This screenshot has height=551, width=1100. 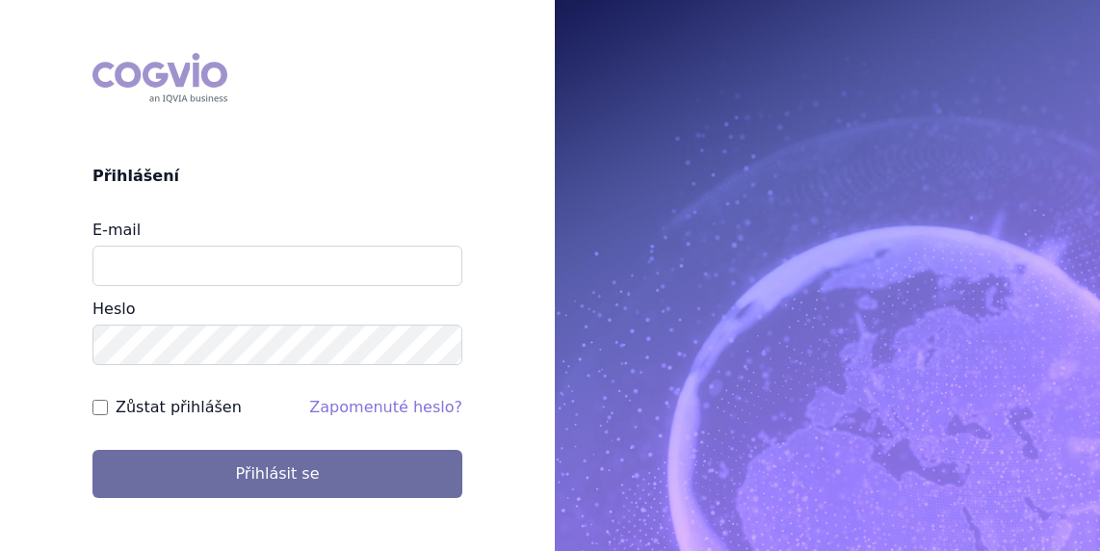 I want to click on a: Zapomenuté heslo?, so click(x=385, y=407).